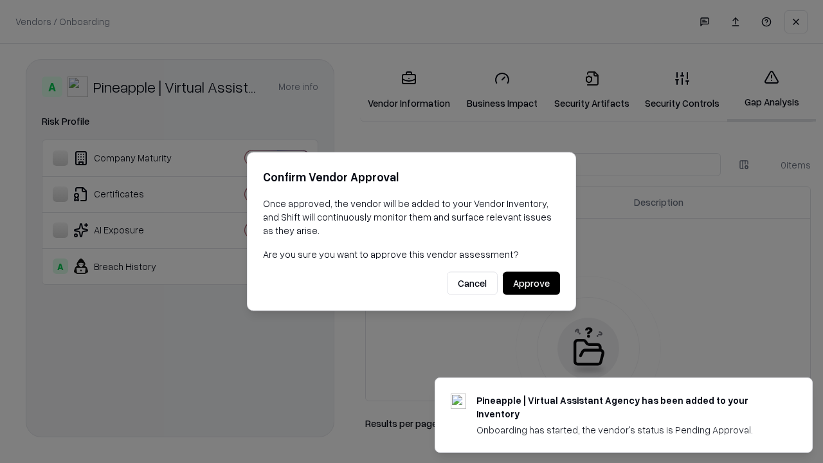 The image size is (823, 463). What do you see at coordinates (629, 407) in the screenshot?
I see `div: Pineapple | Virtual Assistant Agency has been added to your inventory` at bounding box center [629, 407].